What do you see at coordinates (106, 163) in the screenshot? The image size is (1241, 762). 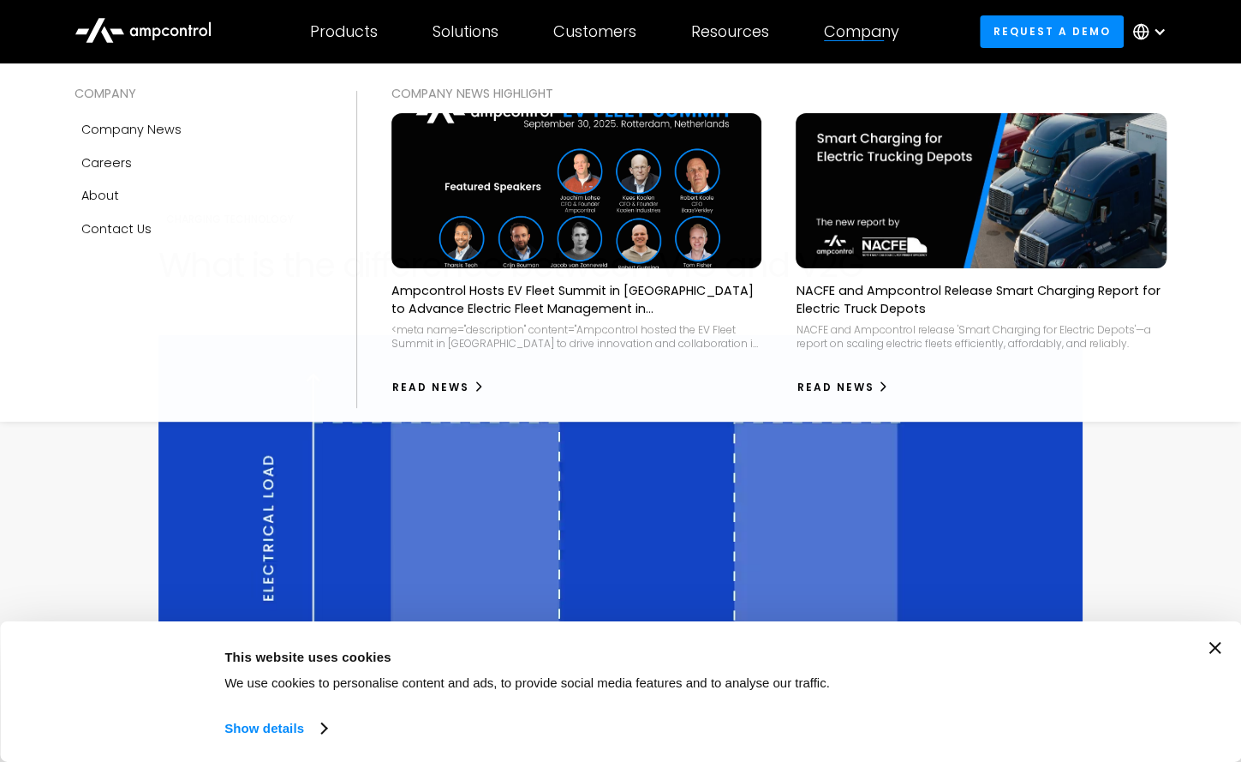 I see `div: Careers` at bounding box center [106, 163].